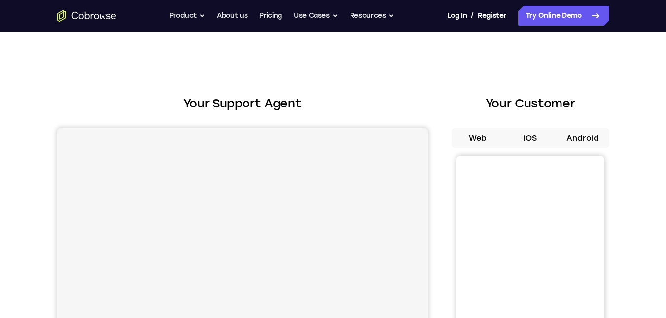  What do you see at coordinates (87, 16) in the screenshot?
I see `a: Go to the home page` at bounding box center [87, 16].